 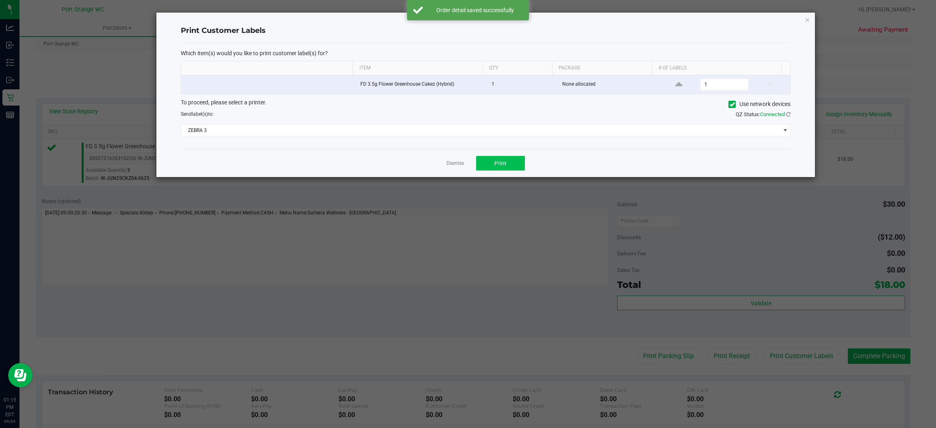 What do you see at coordinates (522, 84) in the screenshot?
I see `td: 1` at bounding box center [522, 84].